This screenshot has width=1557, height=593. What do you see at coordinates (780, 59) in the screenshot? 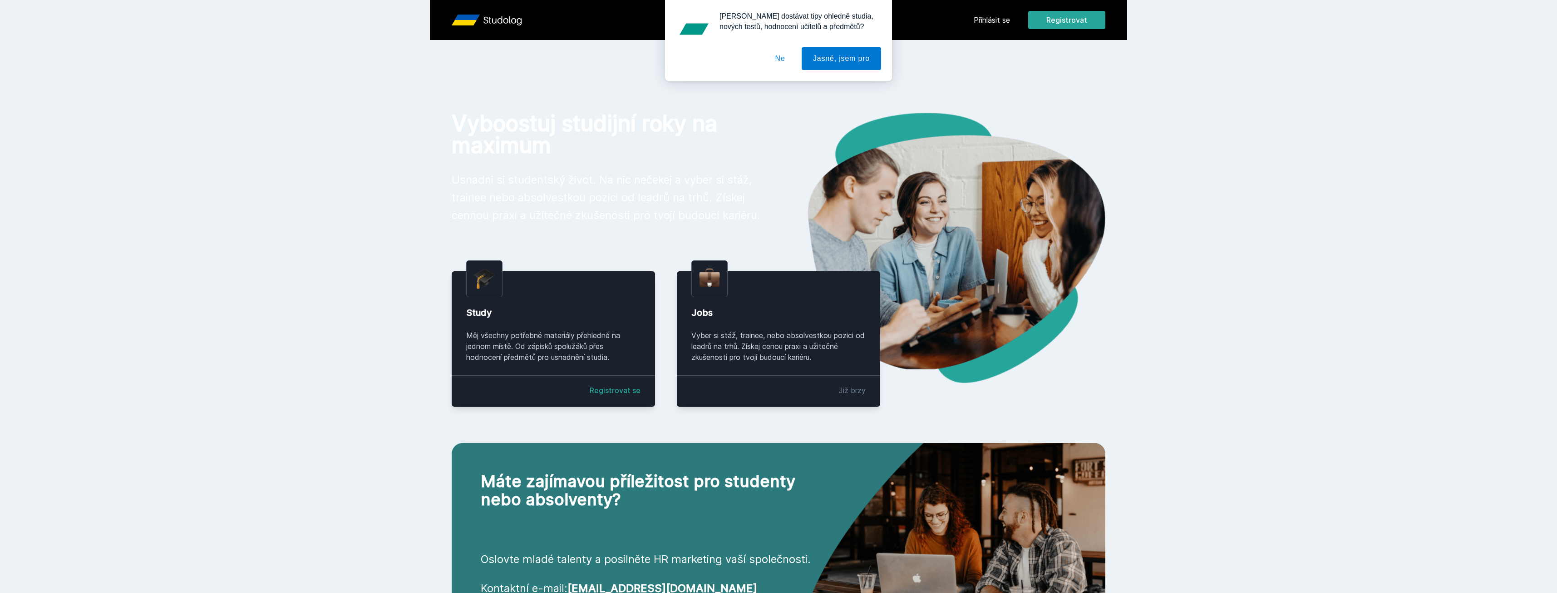
I see `button: Ne` at bounding box center [780, 59].